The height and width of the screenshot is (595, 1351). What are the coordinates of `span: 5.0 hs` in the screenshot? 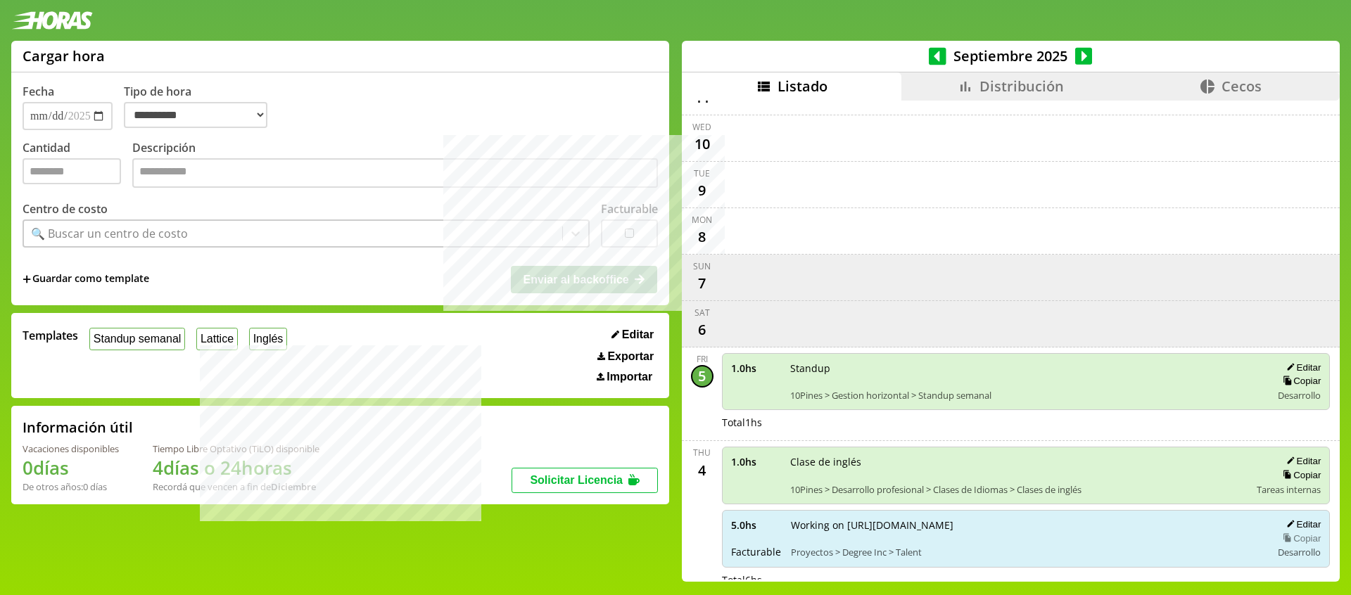 It's located at (756, 525).